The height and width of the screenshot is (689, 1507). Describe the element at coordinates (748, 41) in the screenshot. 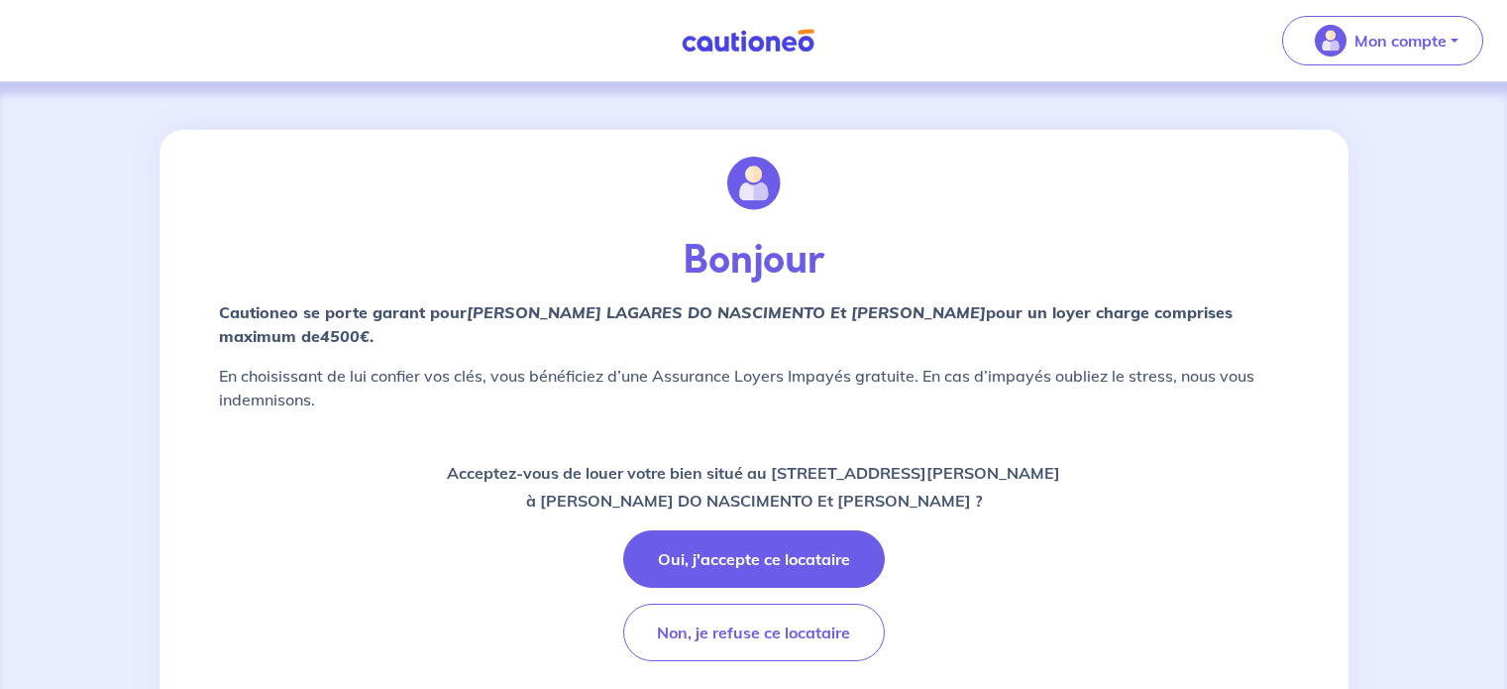

I see `img: Cautioneo` at that location.